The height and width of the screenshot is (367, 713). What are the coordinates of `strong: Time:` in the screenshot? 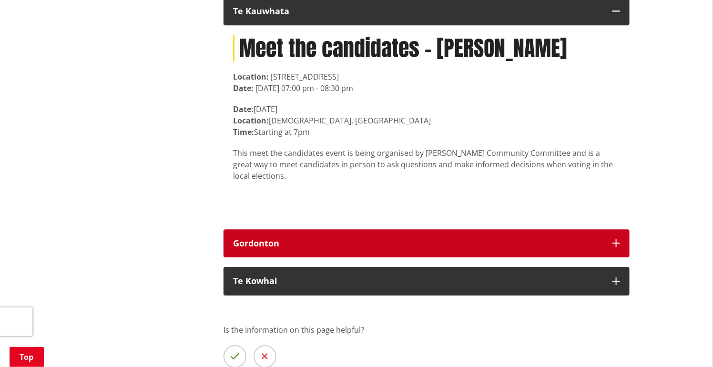 It's located at (243, 132).